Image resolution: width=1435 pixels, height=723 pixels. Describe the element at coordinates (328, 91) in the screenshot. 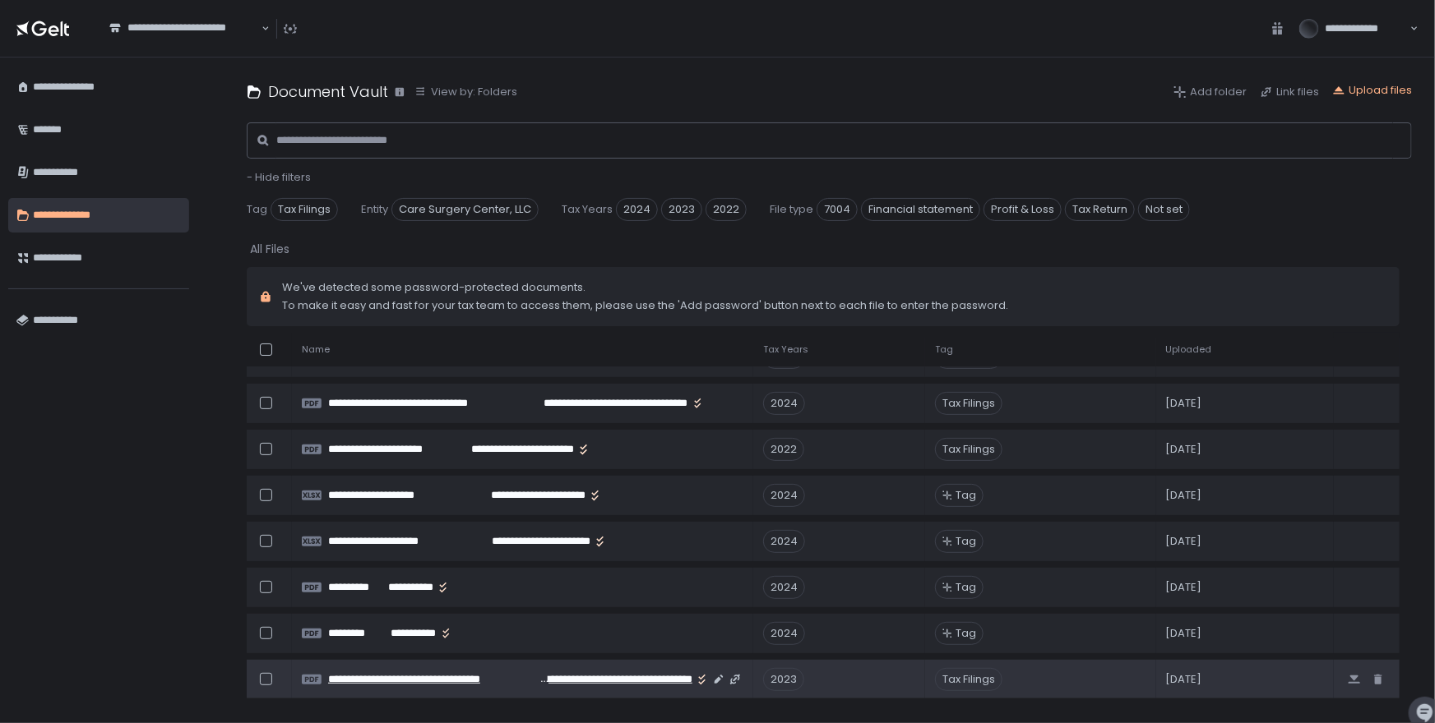

I see `h1: Document Vault` at that location.